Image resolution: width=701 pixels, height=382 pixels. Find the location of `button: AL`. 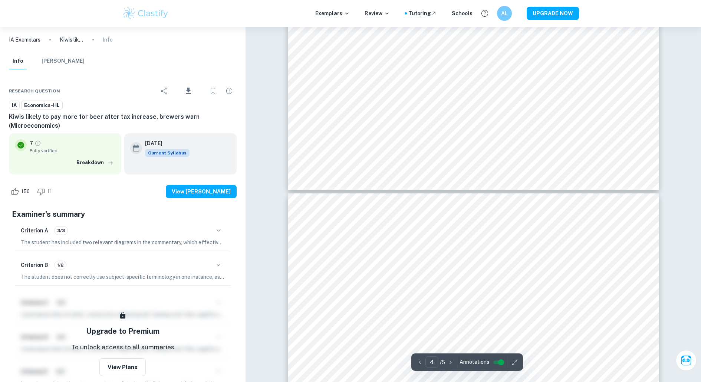

button: AL is located at coordinates (504, 13).